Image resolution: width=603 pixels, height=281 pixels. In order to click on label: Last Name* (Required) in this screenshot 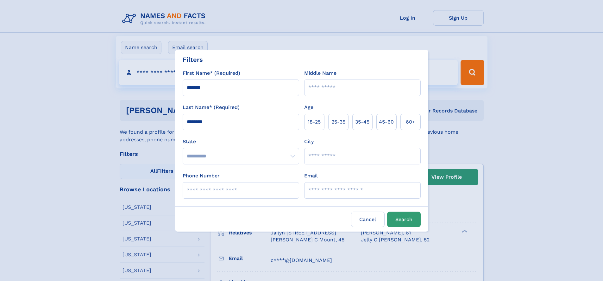, I will do `click(211, 107)`.